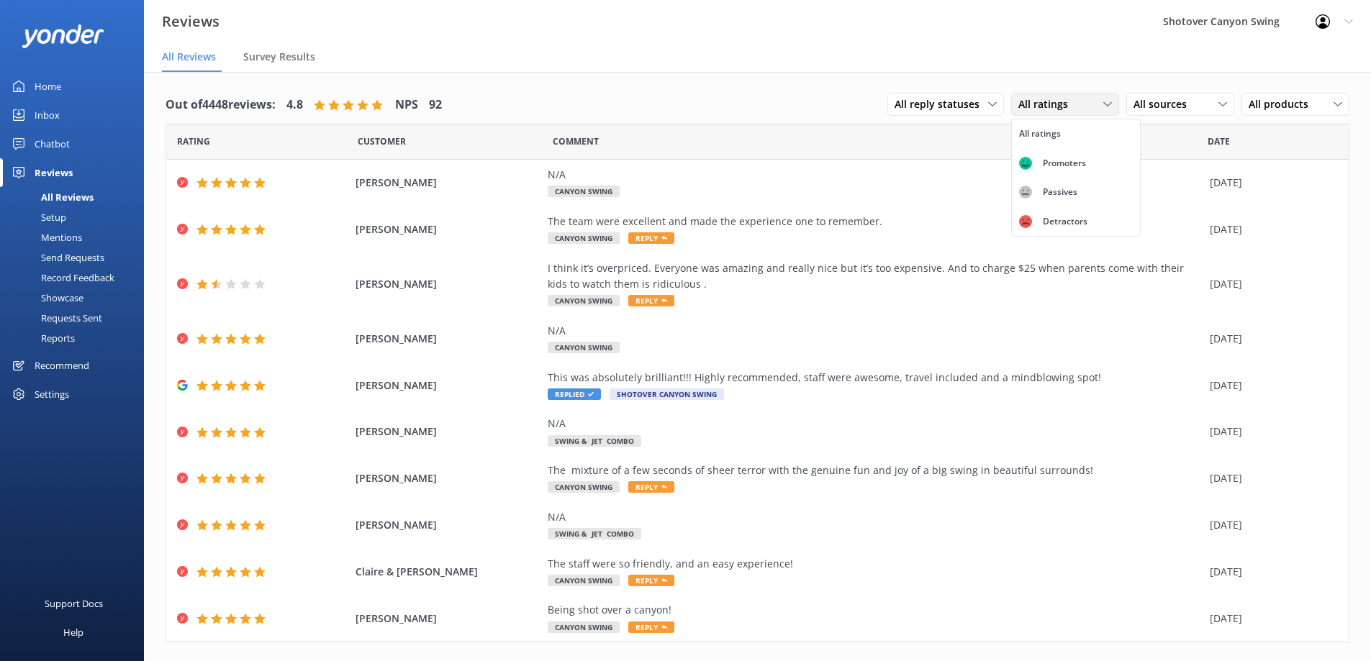  I want to click on div: Record Feedback, so click(61, 278).